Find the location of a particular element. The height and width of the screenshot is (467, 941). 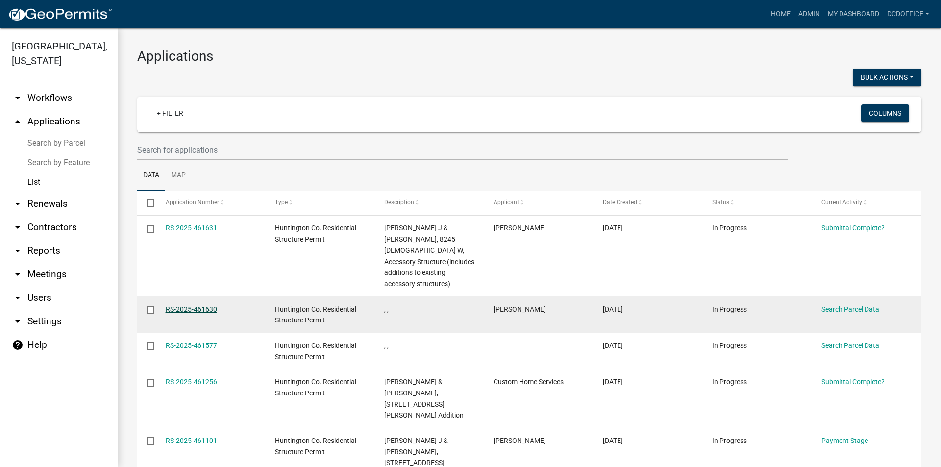

span: Applicant is located at coordinates (506, 202).